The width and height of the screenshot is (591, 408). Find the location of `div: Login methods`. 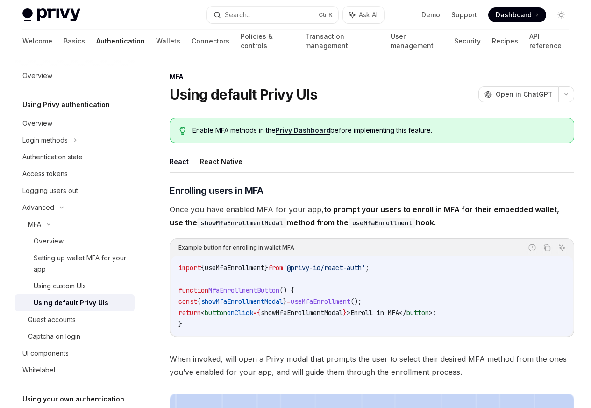

div: Login methods is located at coordinates (45, 140).